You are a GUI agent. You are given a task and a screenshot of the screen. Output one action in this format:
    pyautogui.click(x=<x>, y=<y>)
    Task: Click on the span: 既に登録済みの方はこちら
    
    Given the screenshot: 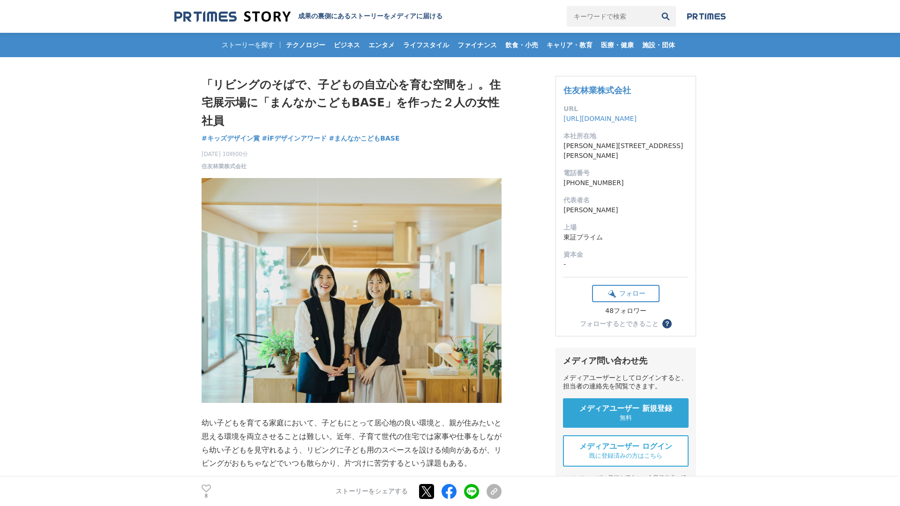 What is the action you would take?
    pyautogui.click(x=626, y=456)
    